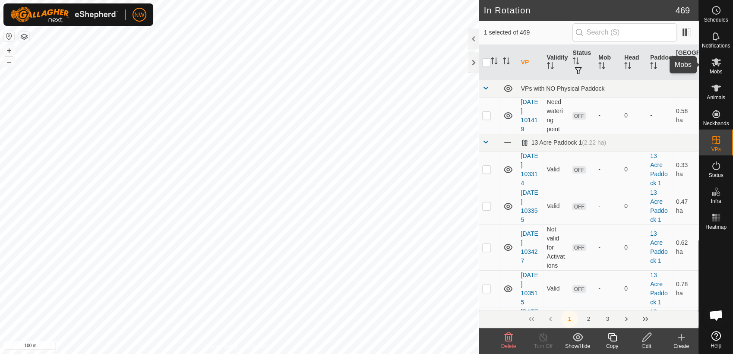 This screenshot has width=733, height=354. Describe the element at coordinates (715, 20) in the screenshot. I see `span: Schedules` at that location.